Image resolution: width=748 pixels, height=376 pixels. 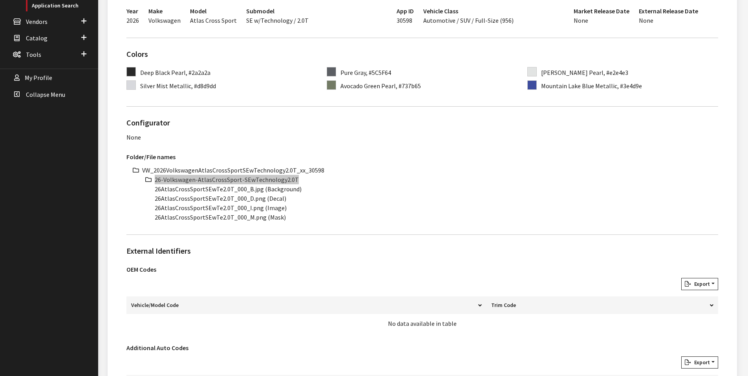 I want to click on h2: Configurator, so click(x=422, y=123).